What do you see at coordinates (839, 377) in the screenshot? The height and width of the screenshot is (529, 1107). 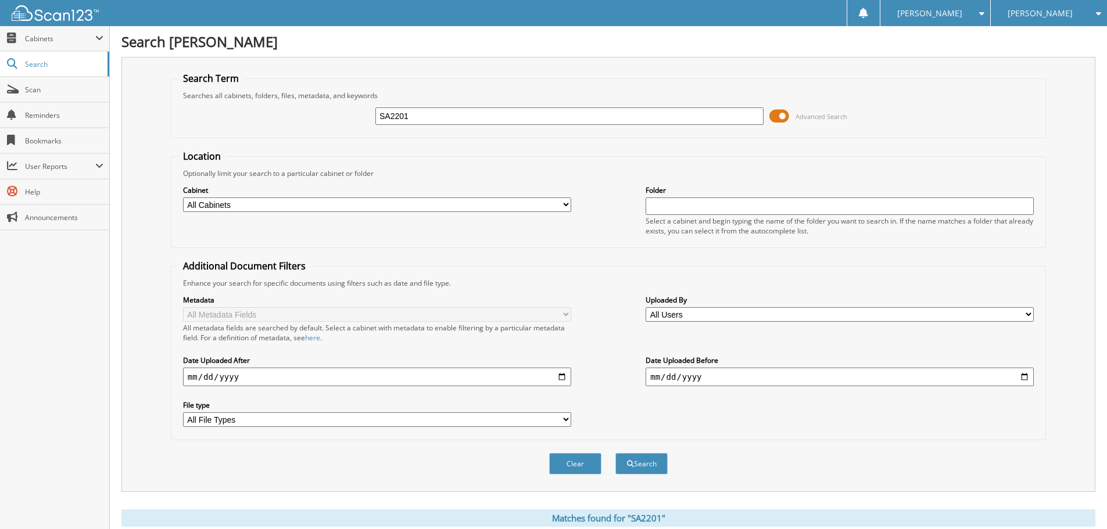 I see `input: end` at bounding box center [839, 377].